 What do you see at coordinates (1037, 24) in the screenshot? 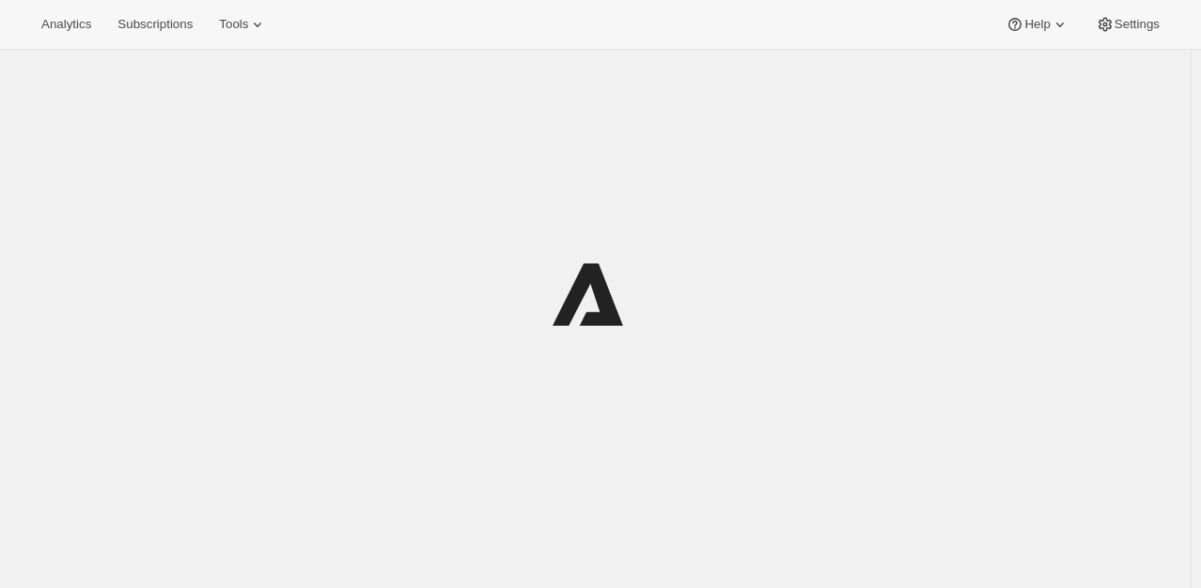
I see `span: Help` at bounding box center [1037, 24].